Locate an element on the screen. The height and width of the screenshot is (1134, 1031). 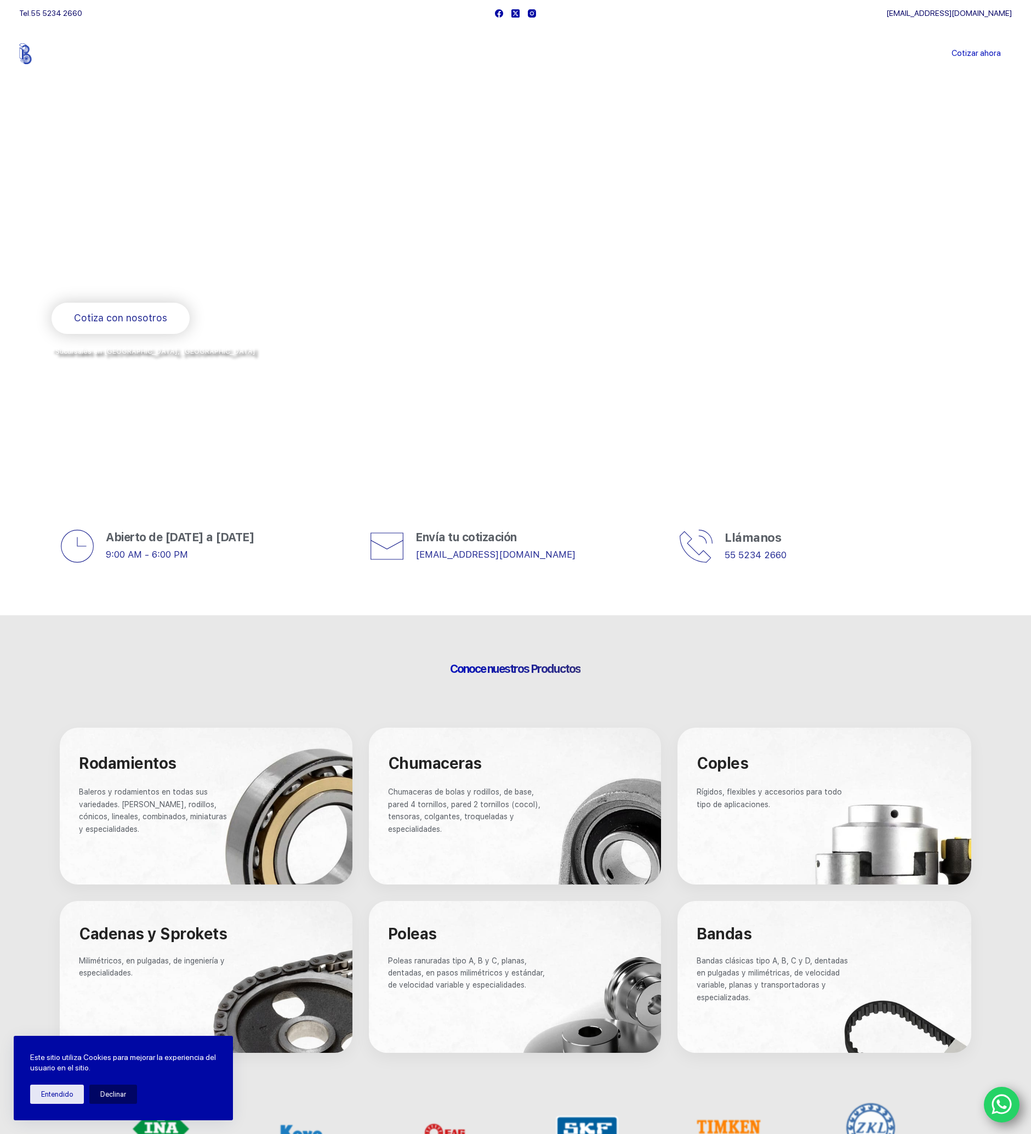
span: Somos los doctores de la industria is located at coordinates (249, 225).